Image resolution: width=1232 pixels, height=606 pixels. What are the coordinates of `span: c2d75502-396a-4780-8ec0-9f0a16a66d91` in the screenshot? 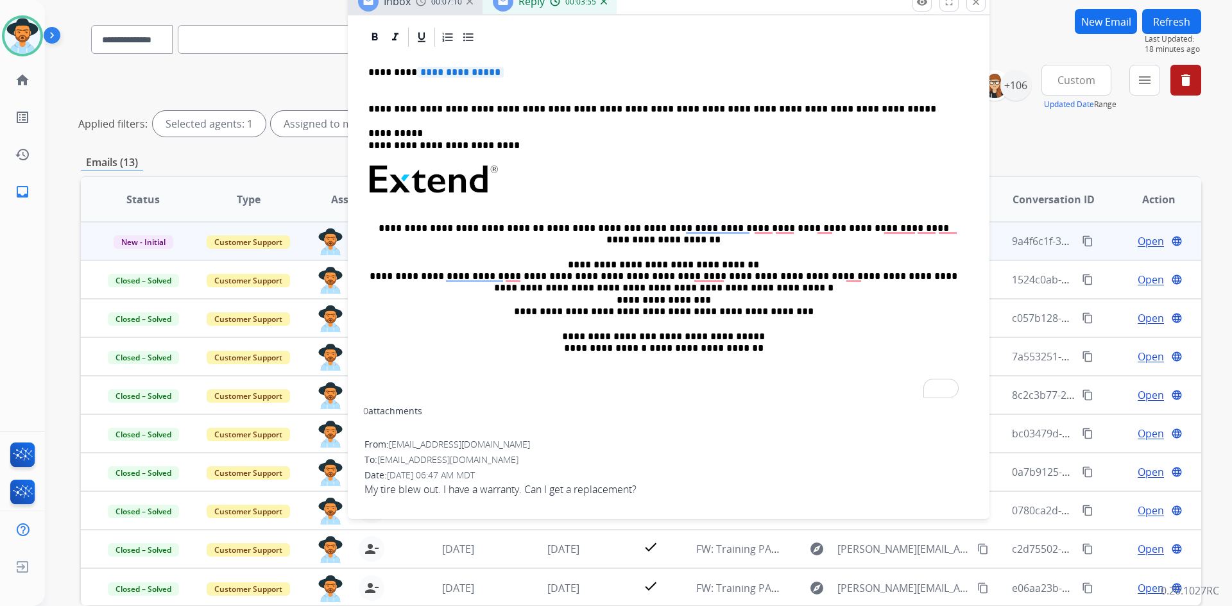 It's located at (1110, 549).